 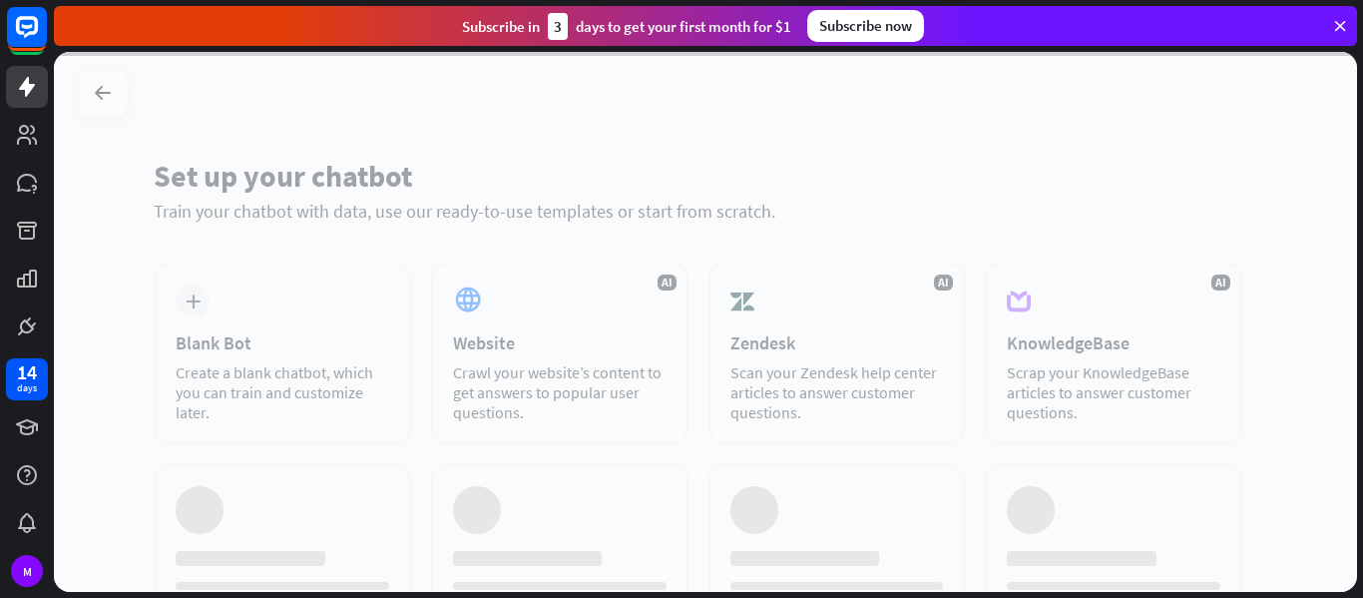 I want to click on a: 14 days, so click(x=27, y=379).